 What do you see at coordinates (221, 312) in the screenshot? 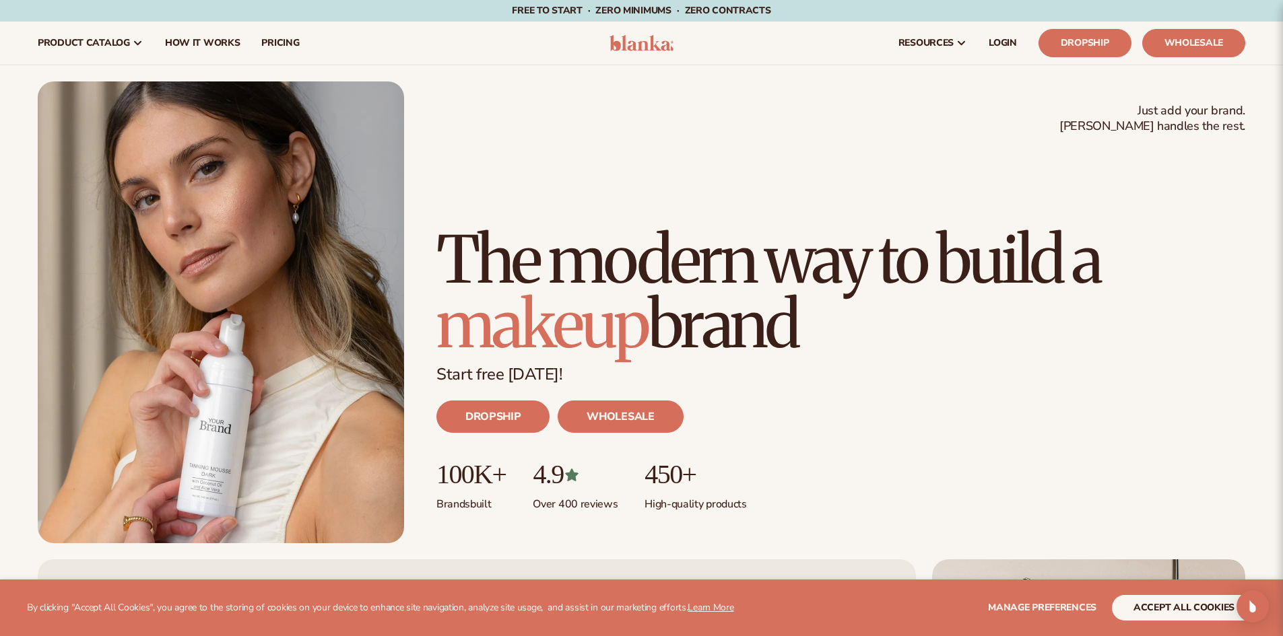
I see `img: Blanka hero private label beauty Female holding tanning mousse` at bounding box center [221, 312].